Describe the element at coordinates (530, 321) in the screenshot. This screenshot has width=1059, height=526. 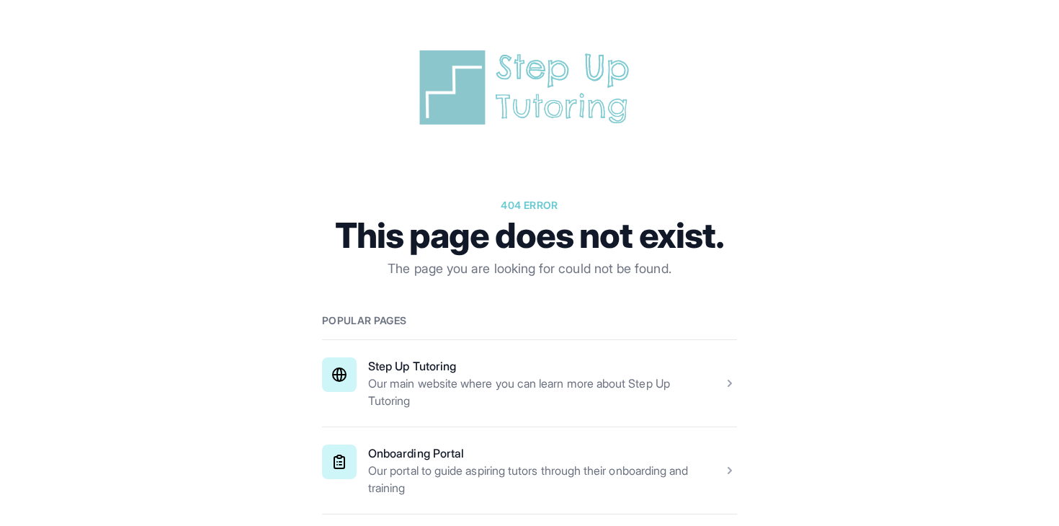
I see `h2: Popular pages` at that location.